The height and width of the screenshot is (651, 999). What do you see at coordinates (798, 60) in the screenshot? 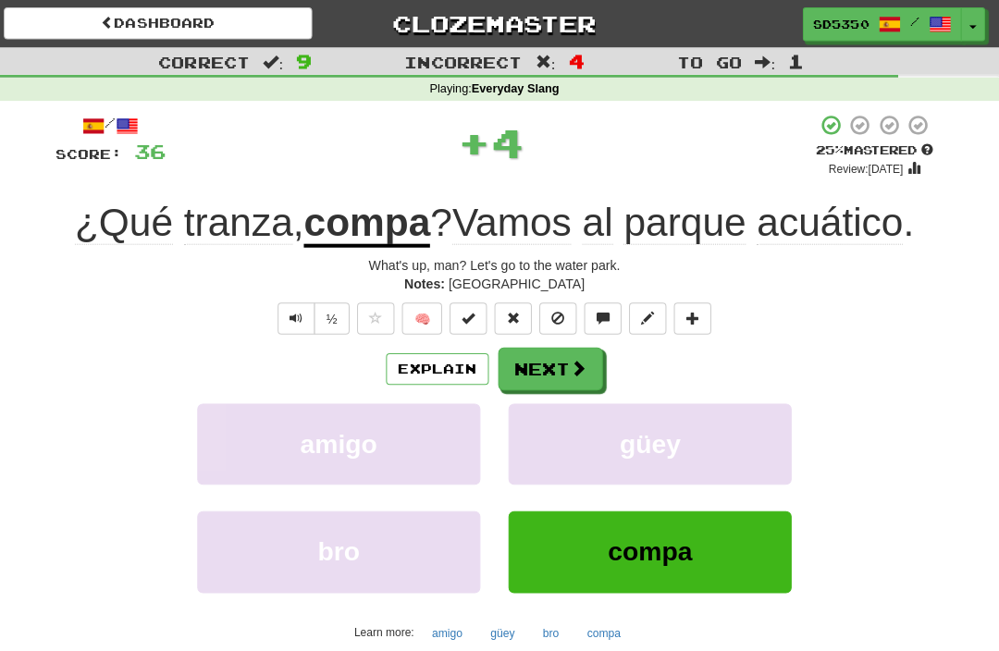
I see `span: 1` at bounding box center [798, 60].